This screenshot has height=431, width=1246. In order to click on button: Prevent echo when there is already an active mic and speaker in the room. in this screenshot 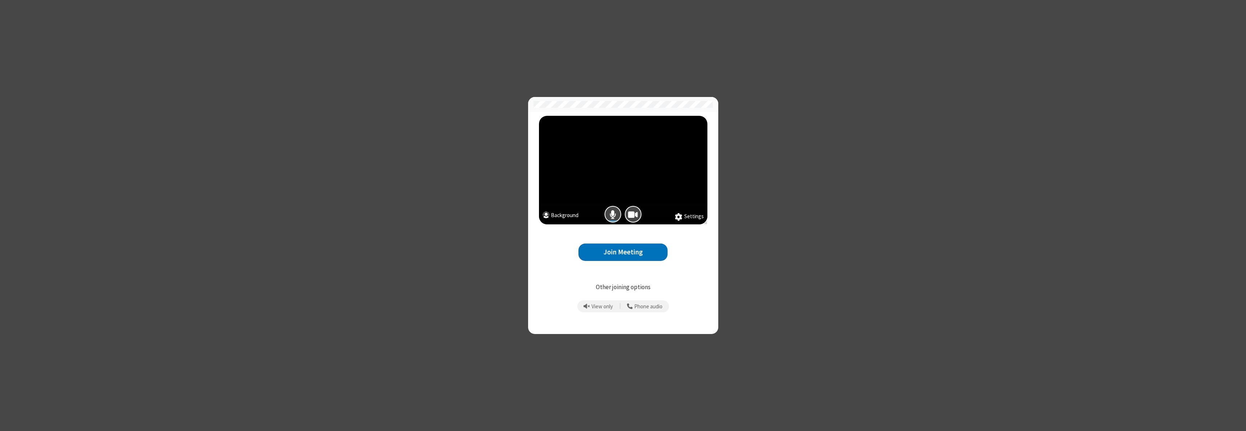, I will do `click(598, 307)`.